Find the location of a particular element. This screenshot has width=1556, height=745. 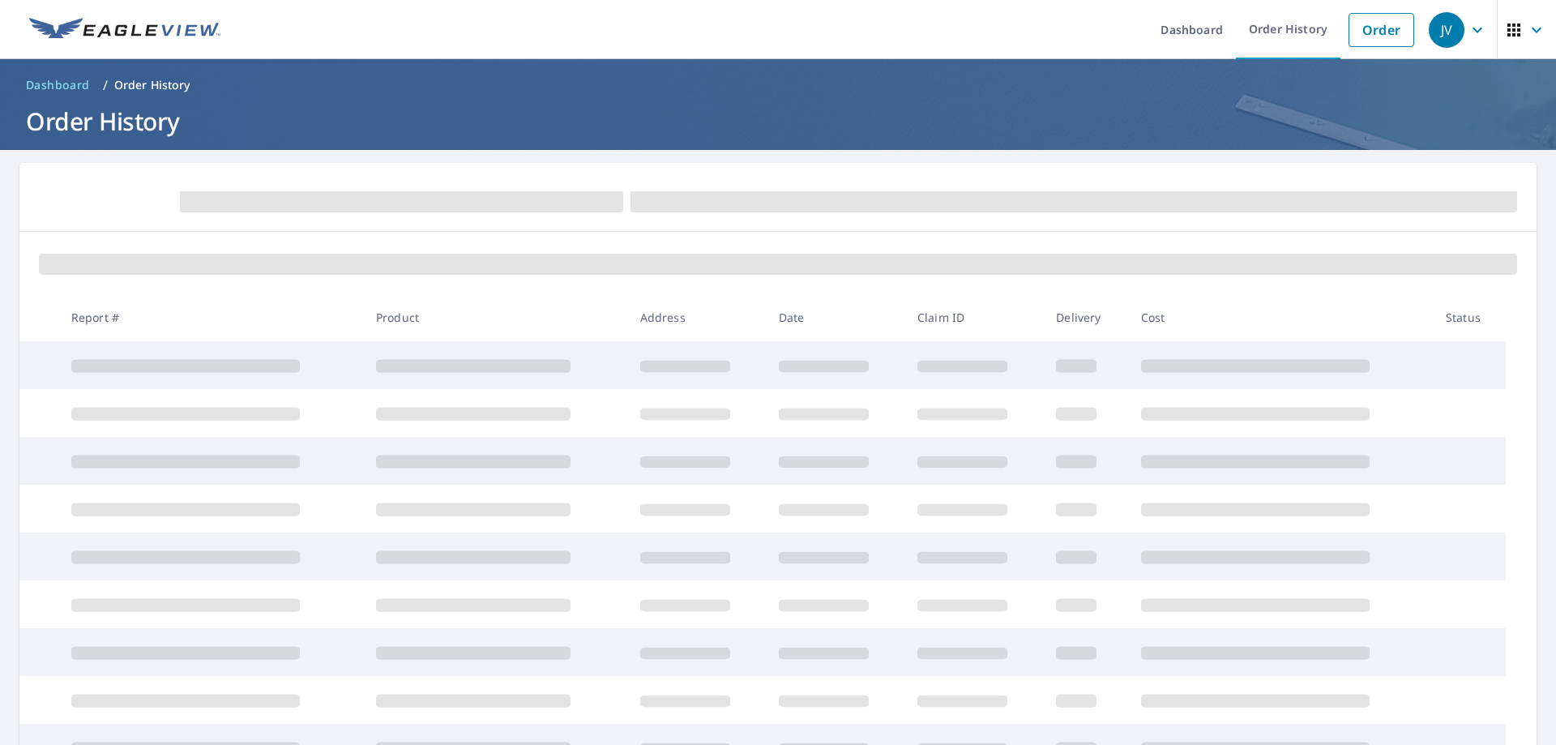

th: Address is located at coordinates (696, 317).